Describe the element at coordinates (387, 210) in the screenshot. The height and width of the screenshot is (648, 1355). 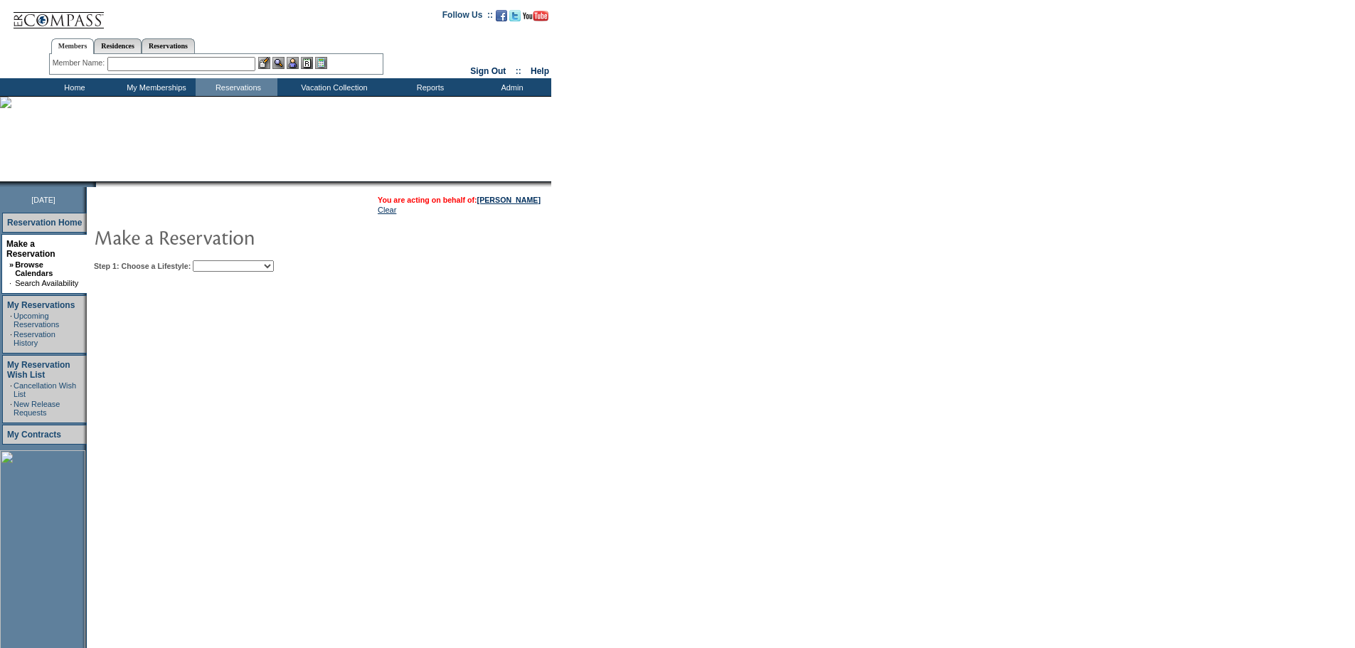
I see `a: Clear` at that location.